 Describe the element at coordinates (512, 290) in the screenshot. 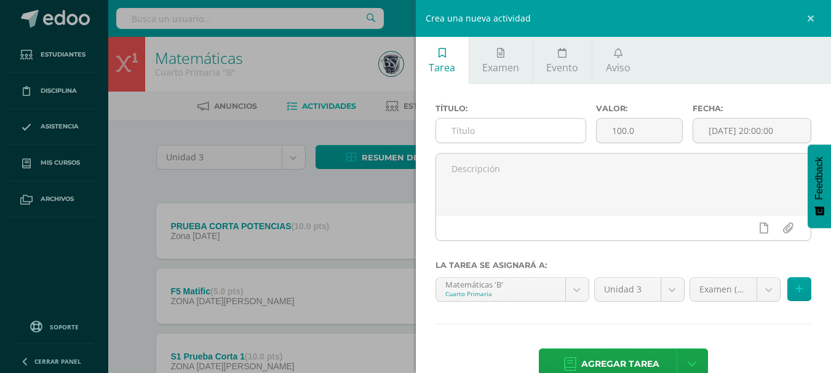

I see `a: Matemáticas 'B'Cuarto Primaria` at that location.